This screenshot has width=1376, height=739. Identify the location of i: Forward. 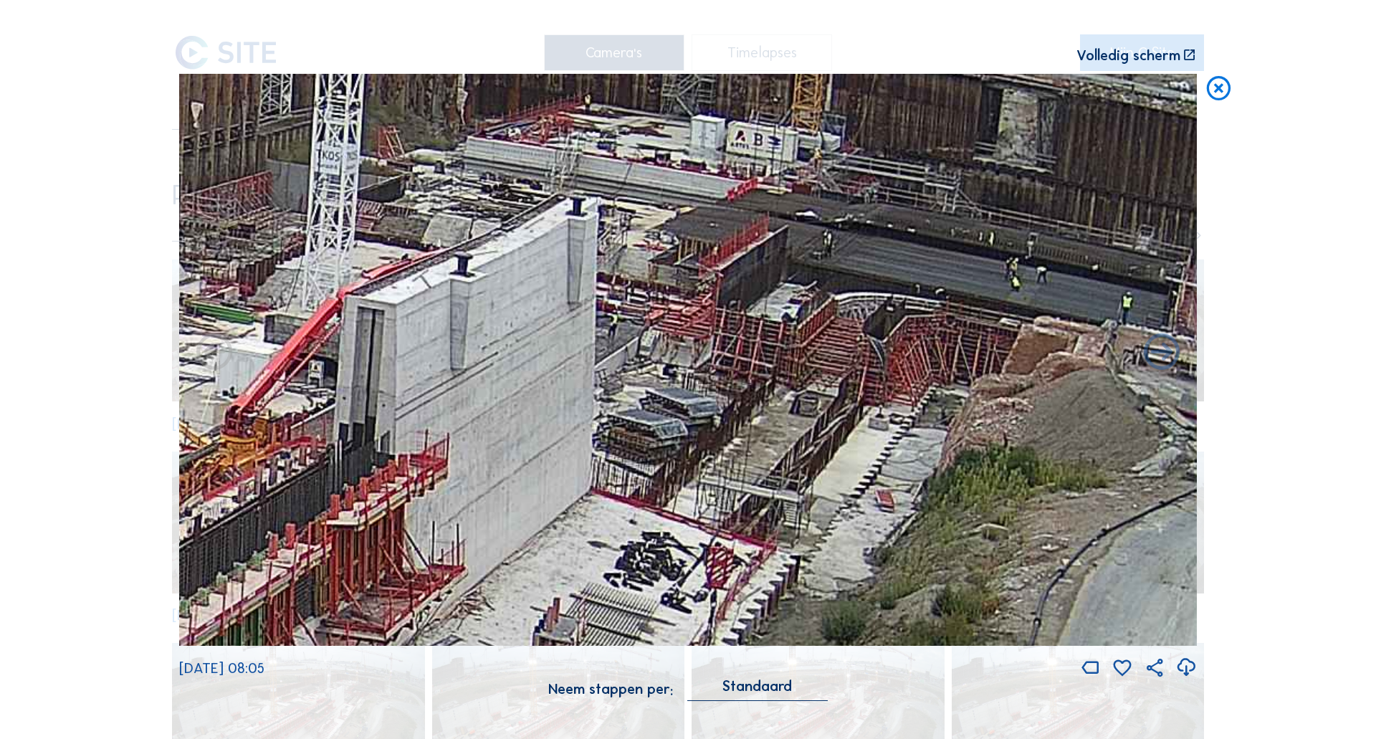
(214, 353).